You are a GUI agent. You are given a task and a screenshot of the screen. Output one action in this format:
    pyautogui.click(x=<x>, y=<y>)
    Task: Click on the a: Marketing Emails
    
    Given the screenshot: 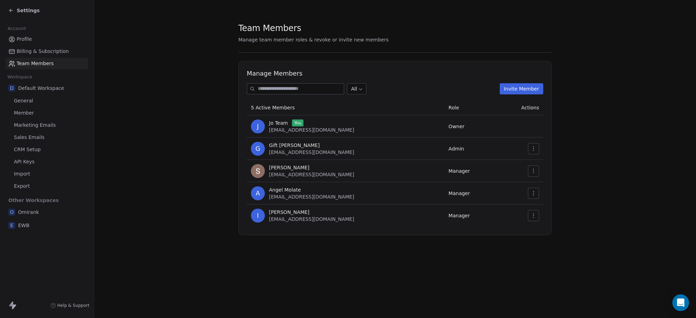 What is the action you would take?
    pyautogui.click(x=47, y=125)
    